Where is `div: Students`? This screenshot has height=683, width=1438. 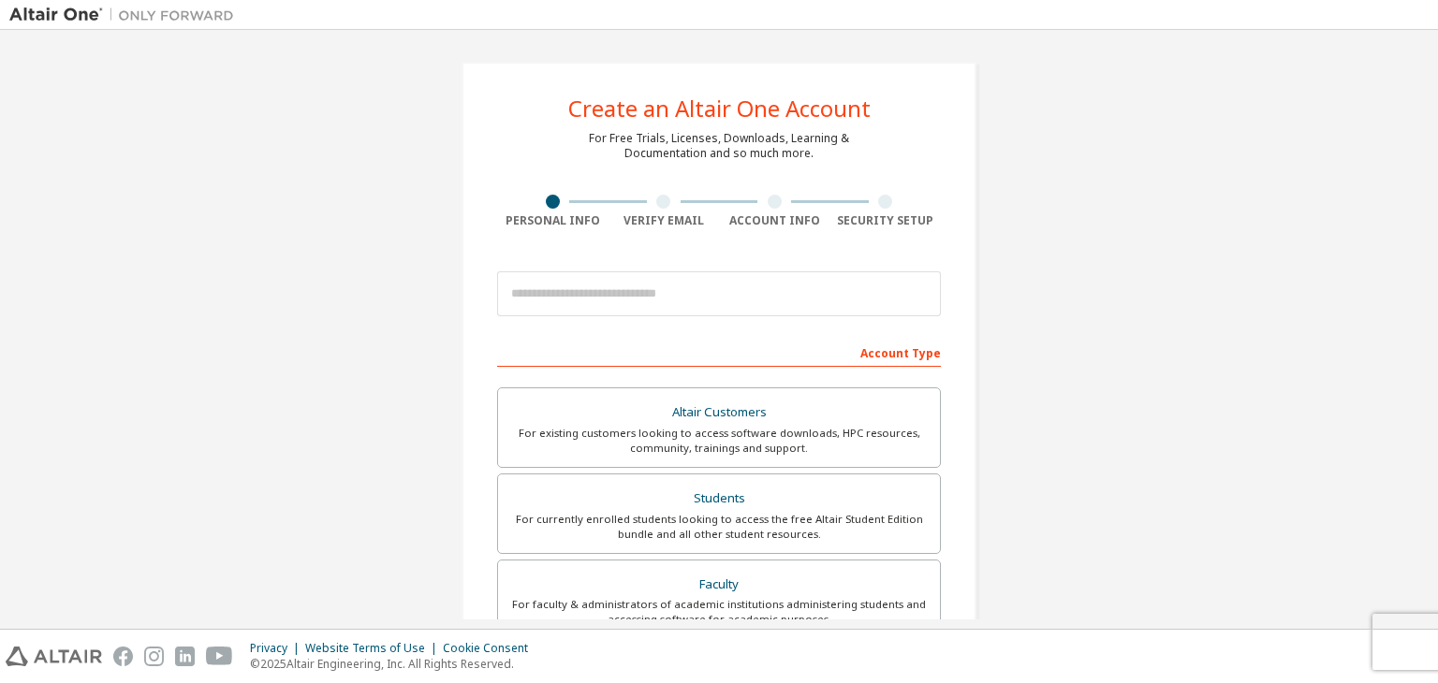 div: Students is located at coordinates (719, 499).